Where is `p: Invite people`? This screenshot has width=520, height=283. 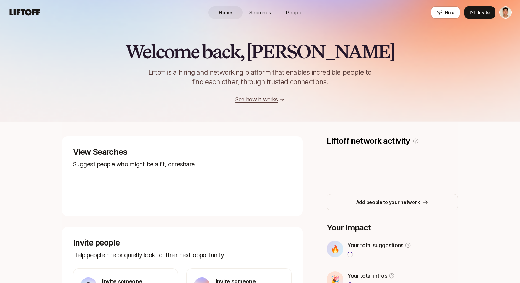
p: Invite people is located at coordinates (182, 243).